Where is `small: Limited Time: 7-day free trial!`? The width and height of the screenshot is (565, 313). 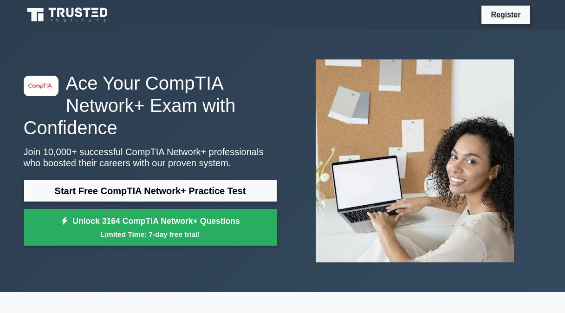 small: Limited Time: 7-day free trial! is located at coordinates (150, 234).